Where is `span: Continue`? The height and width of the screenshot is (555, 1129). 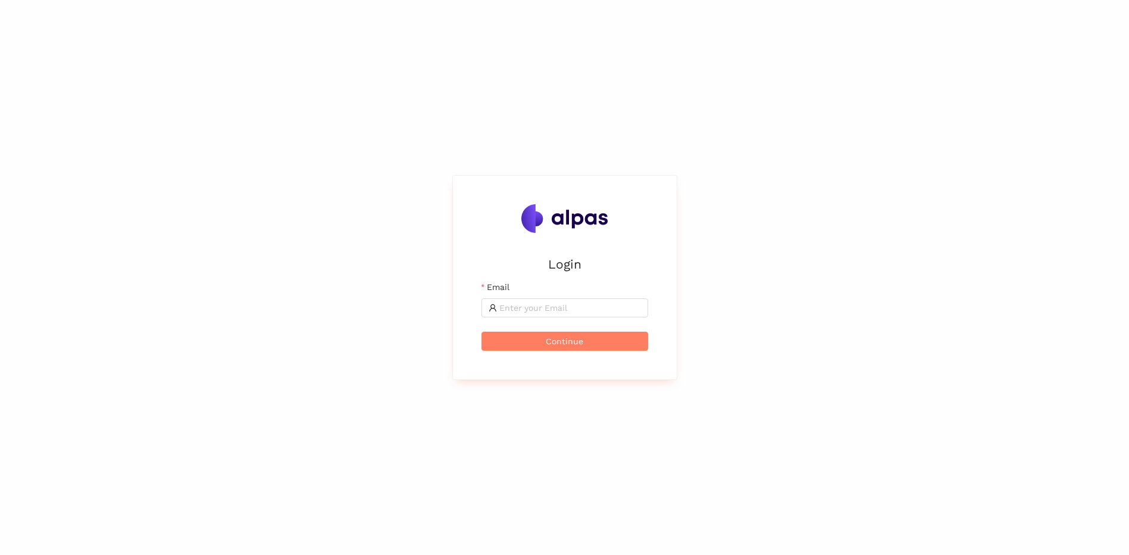
span: Continue is located at coordinates (564, 341).